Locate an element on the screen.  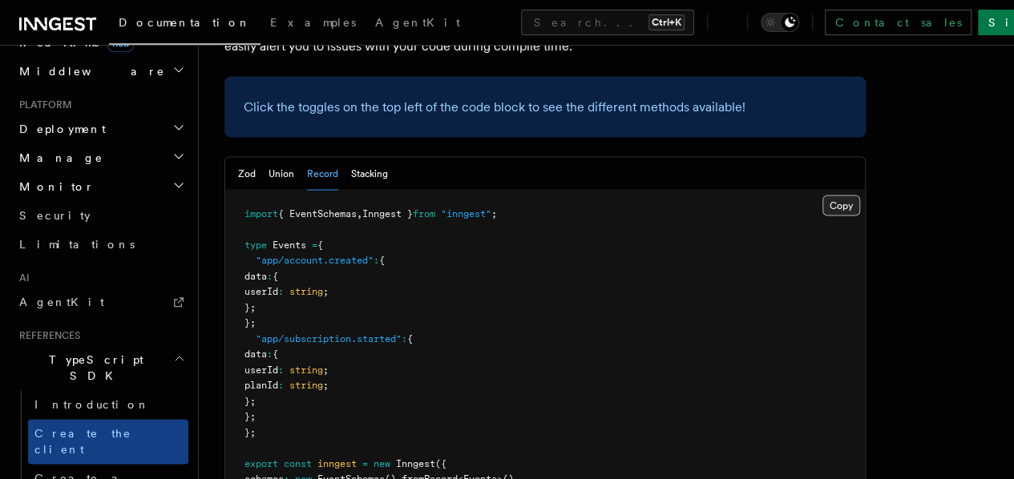
span: from is located at coordinates (424, 214).